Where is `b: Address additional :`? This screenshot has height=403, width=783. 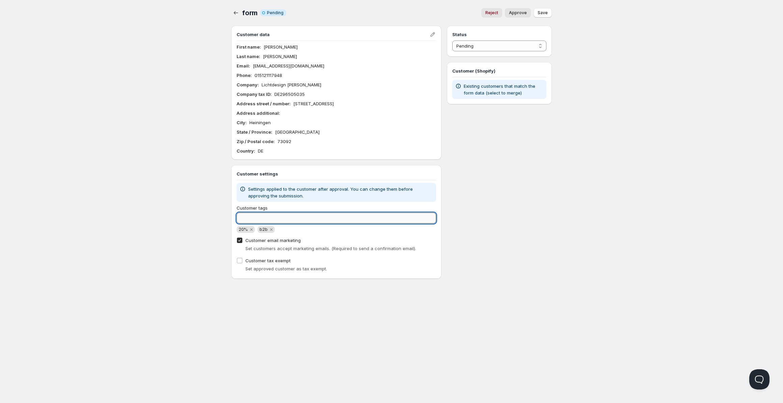 b: Address additional : is located at coordinates (258, 113).